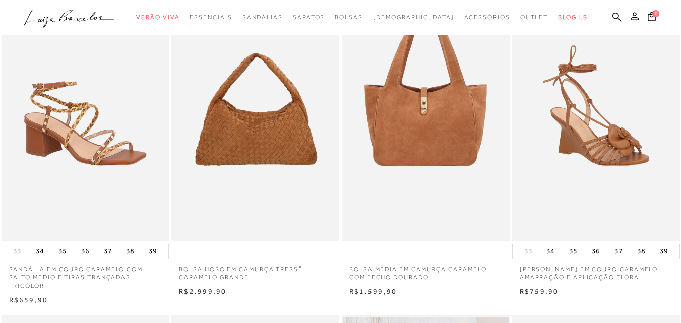  I want to click on span: 0, so click(655, 14).